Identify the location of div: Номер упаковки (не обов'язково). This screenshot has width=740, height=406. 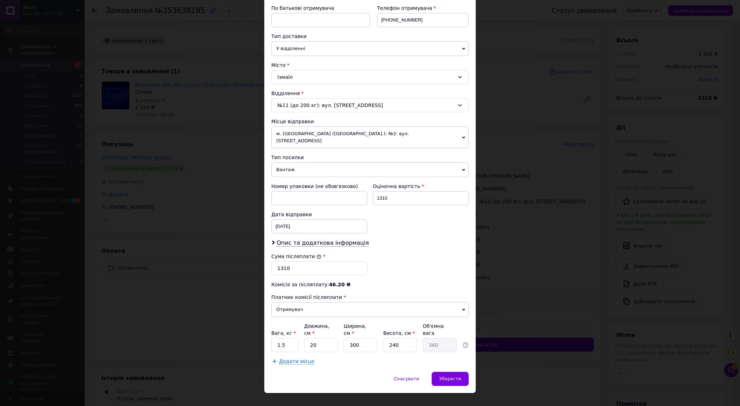
(319, 186).